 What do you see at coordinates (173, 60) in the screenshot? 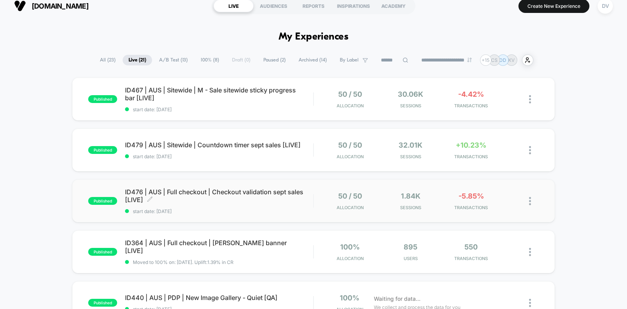
I see `span: A/B Test ( 13 )` at bounding box center [173, 60].